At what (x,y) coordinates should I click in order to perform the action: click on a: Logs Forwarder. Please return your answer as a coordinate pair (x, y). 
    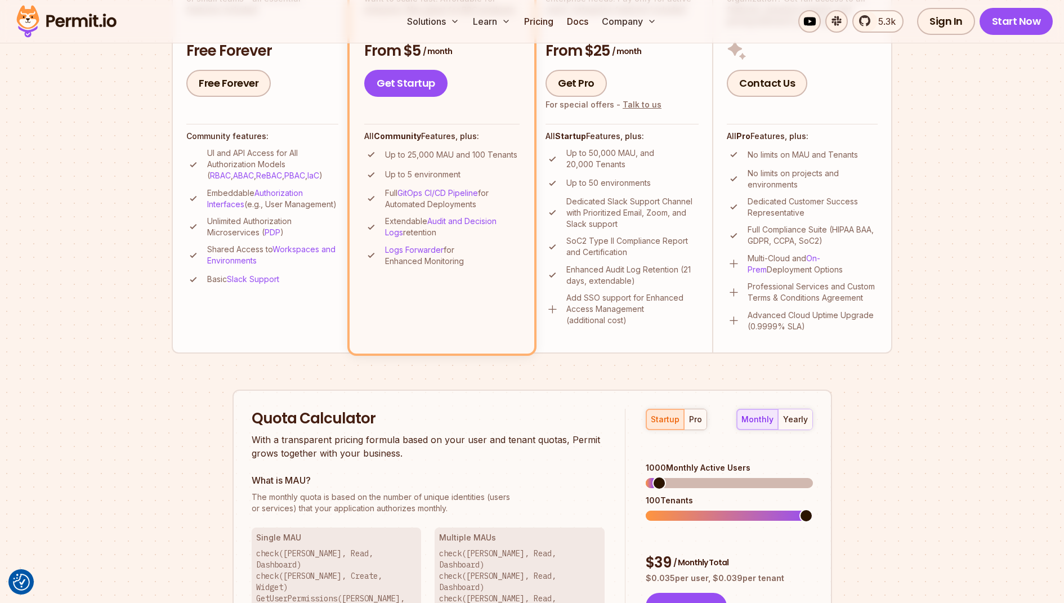
    Looking at the image, I should click on (415, 249).